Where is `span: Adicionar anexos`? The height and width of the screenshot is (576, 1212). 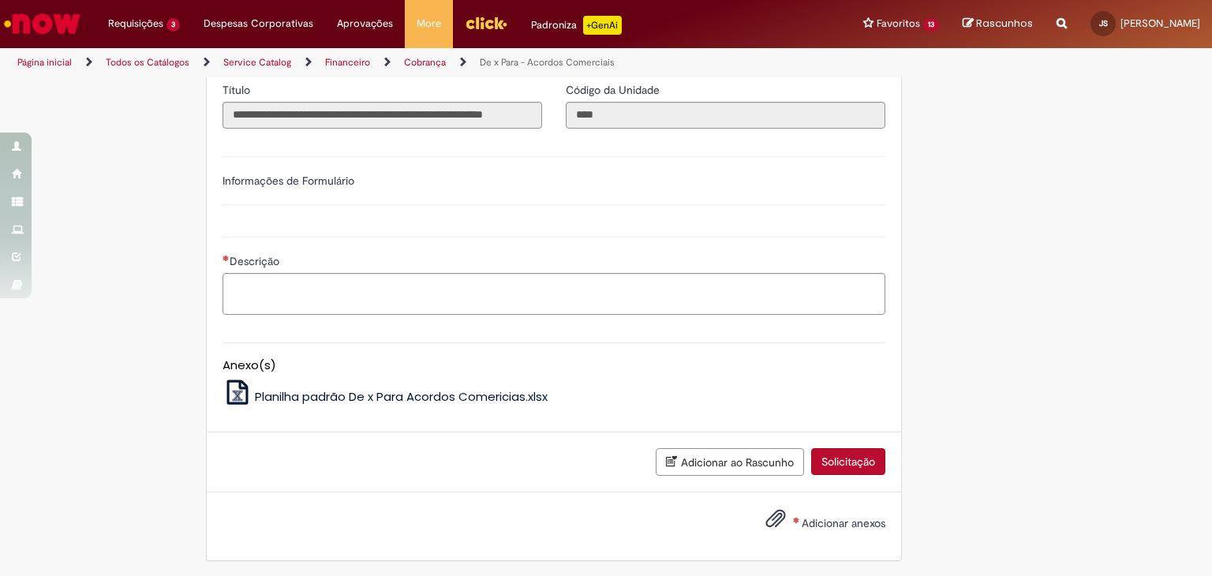 span: Adicionar anexos is located at coordinates (844, 523).